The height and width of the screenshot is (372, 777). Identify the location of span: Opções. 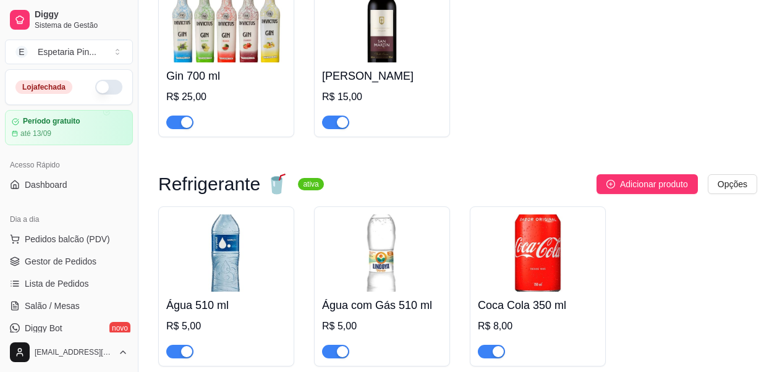
(733, 184).